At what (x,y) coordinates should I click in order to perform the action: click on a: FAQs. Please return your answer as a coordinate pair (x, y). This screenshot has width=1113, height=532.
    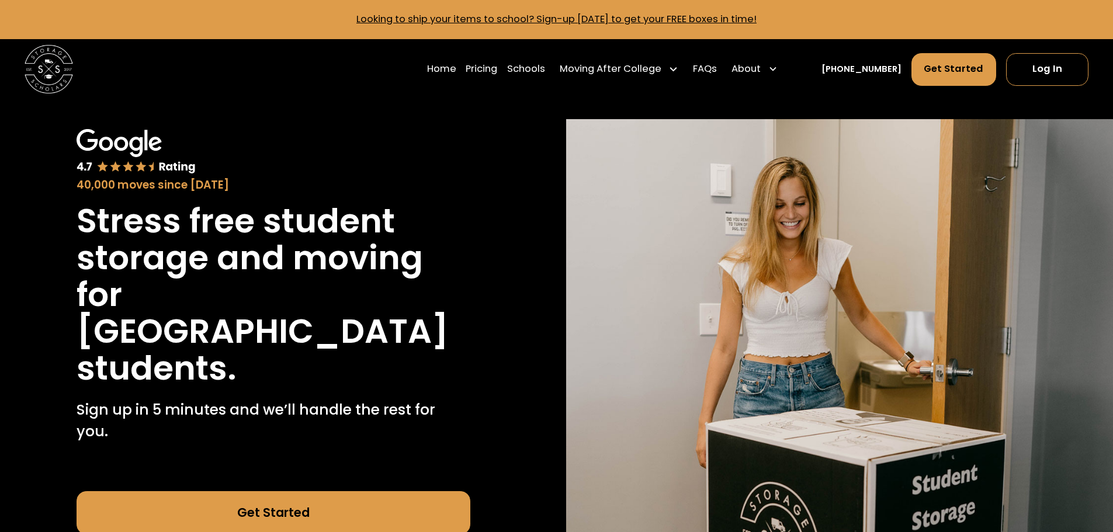
    Looking at the image, I should click on (704, 69).